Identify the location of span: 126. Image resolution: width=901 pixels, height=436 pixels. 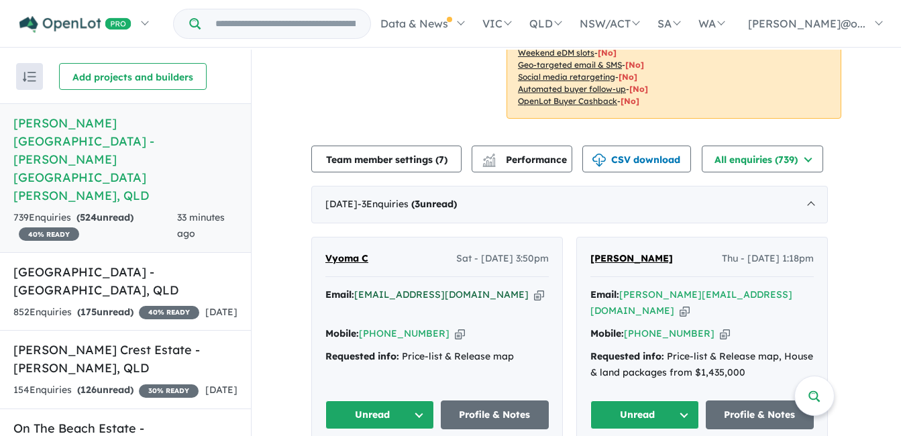
(89, 390).